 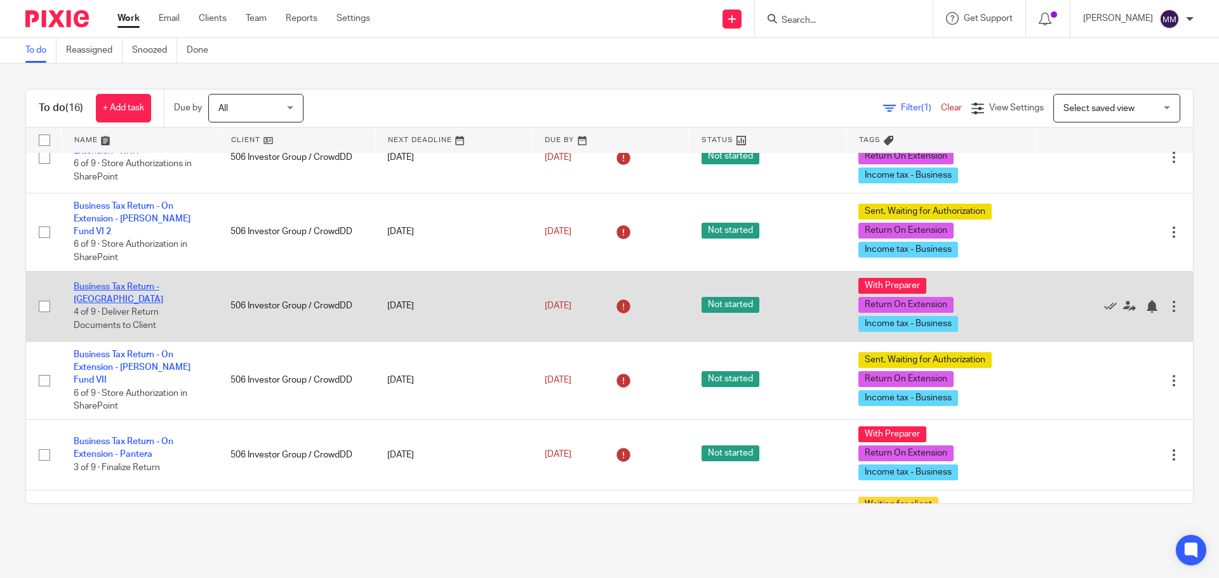 I want to click on span: Get Support, so click(x=988, y=18).